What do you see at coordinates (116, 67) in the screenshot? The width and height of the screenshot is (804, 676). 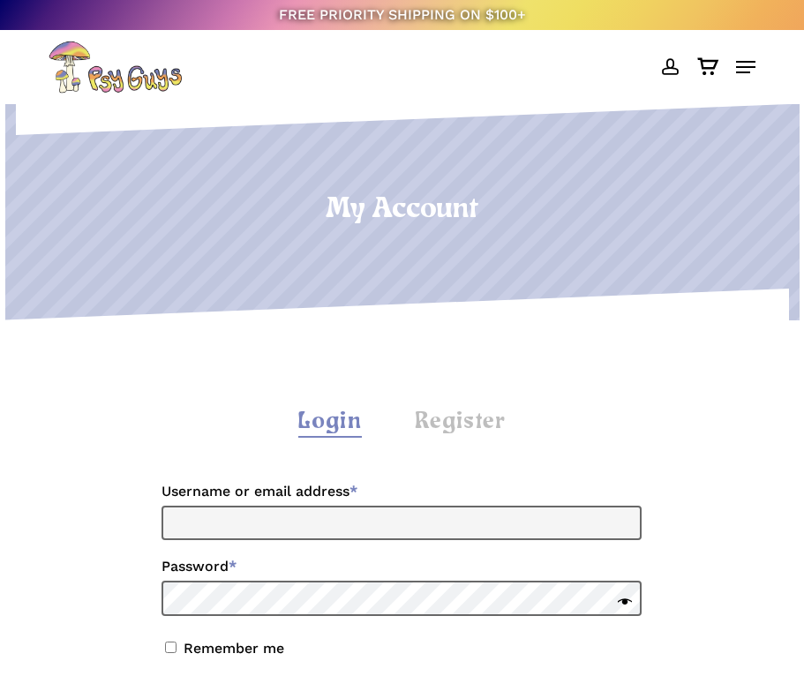 I see `img: PsyGuys` at bounding box center [116, 67].